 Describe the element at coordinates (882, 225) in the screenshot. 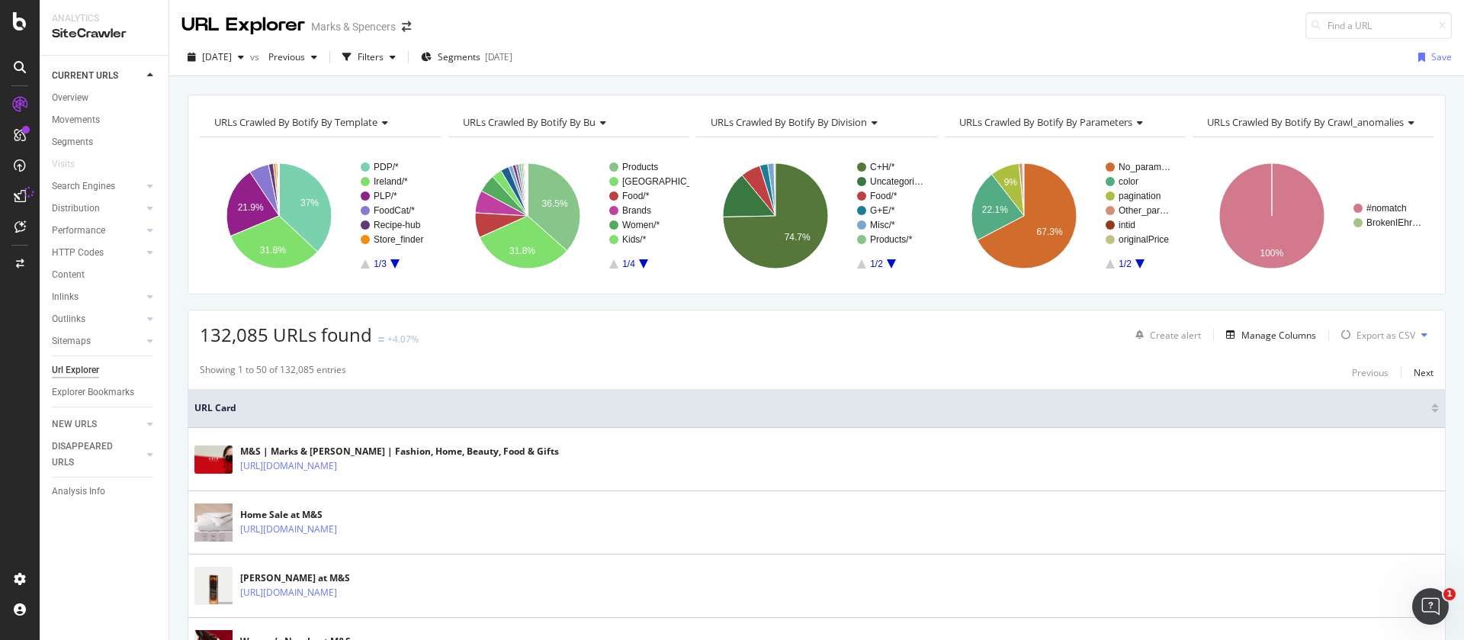

I see `text: Misc/*` at that location.